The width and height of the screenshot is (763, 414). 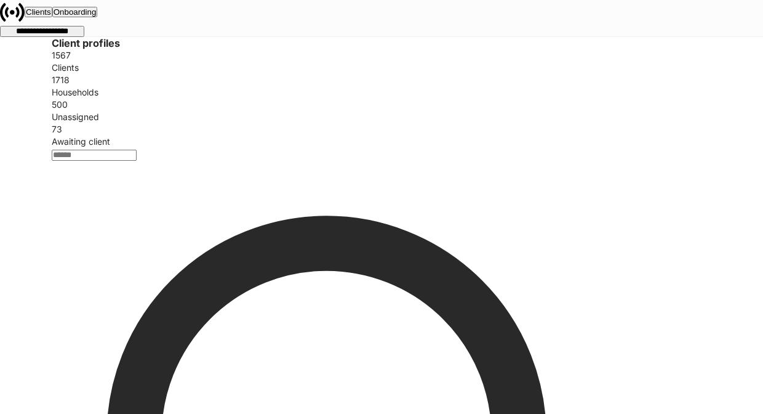 What do you see at coordinates (382, 111) in the screenshot?
I see `div: 500Unassigned` at bounding box center [382, 111].